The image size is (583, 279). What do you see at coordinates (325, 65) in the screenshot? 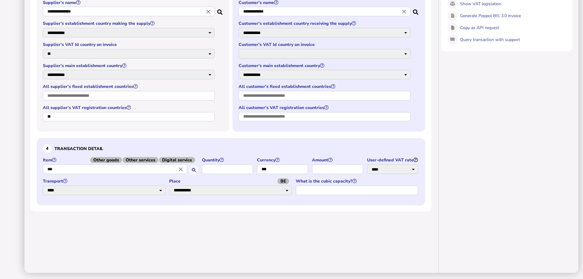
I see `label: Customer's main establishment country` at bounding box center [325, 65].